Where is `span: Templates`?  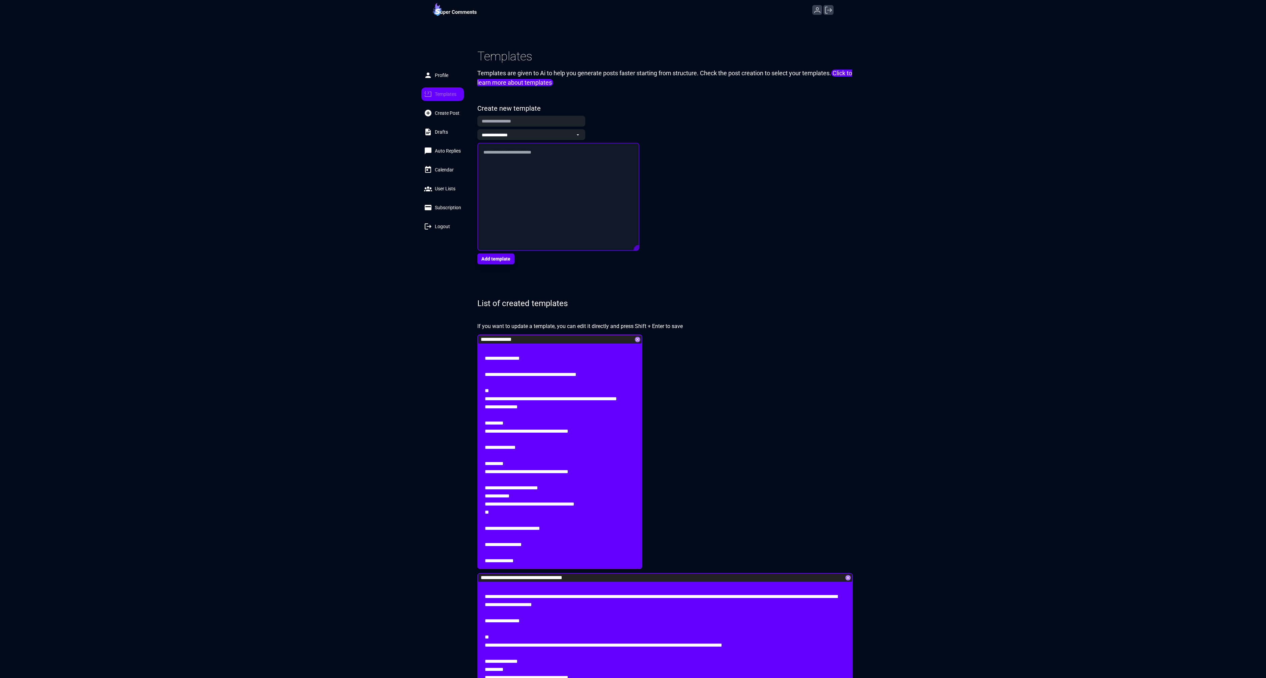
span: Templates is located at coordinates (446, 94).